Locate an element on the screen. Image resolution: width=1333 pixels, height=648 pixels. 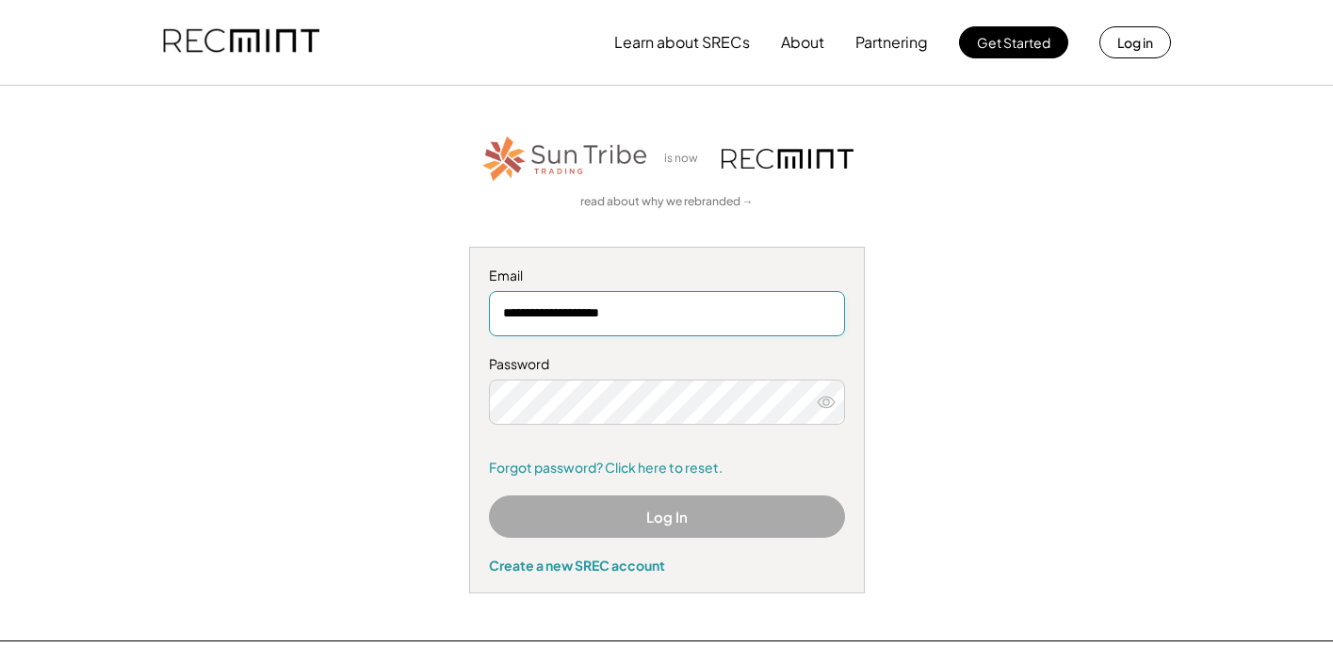
a: Forgot password? Click here to reset. is located at coordinates (667, 468).